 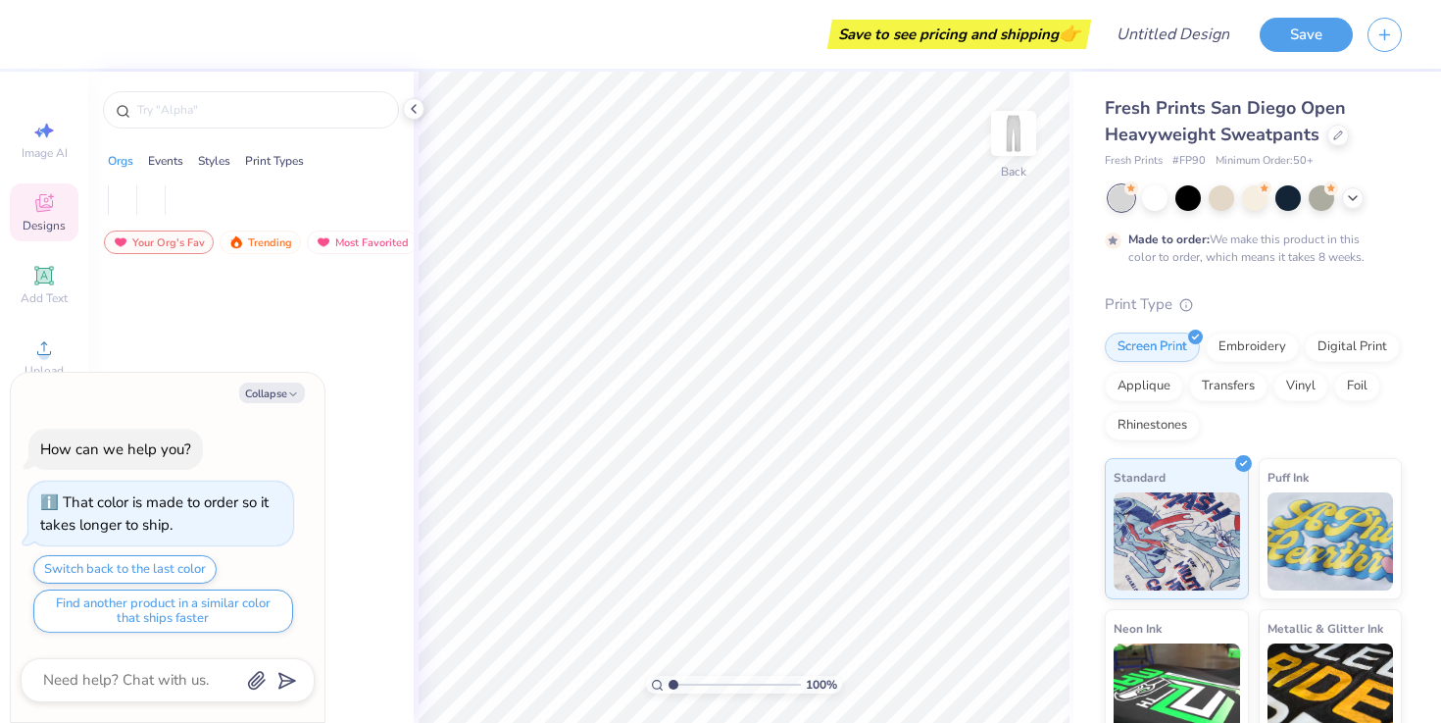 What do you see at coordinates (1306, 34) in the screenshot?
I see `button: Save` at bounding box center [1306, 34].